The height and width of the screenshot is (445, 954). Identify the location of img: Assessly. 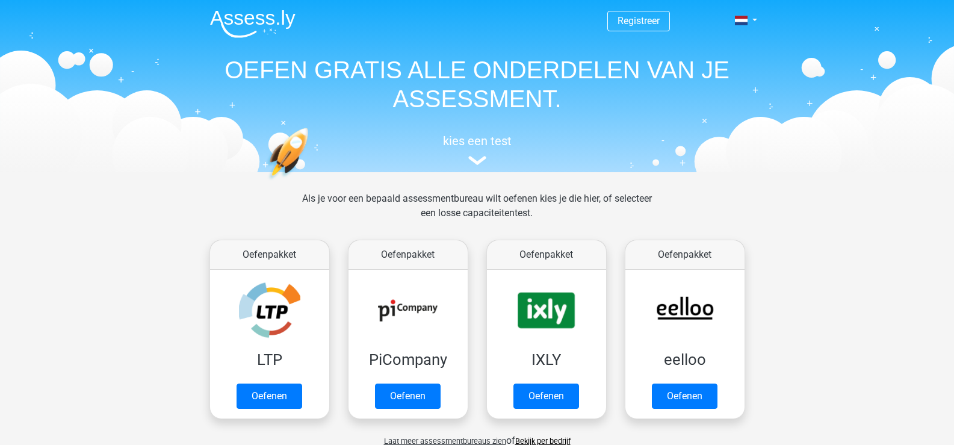
(253, 23).